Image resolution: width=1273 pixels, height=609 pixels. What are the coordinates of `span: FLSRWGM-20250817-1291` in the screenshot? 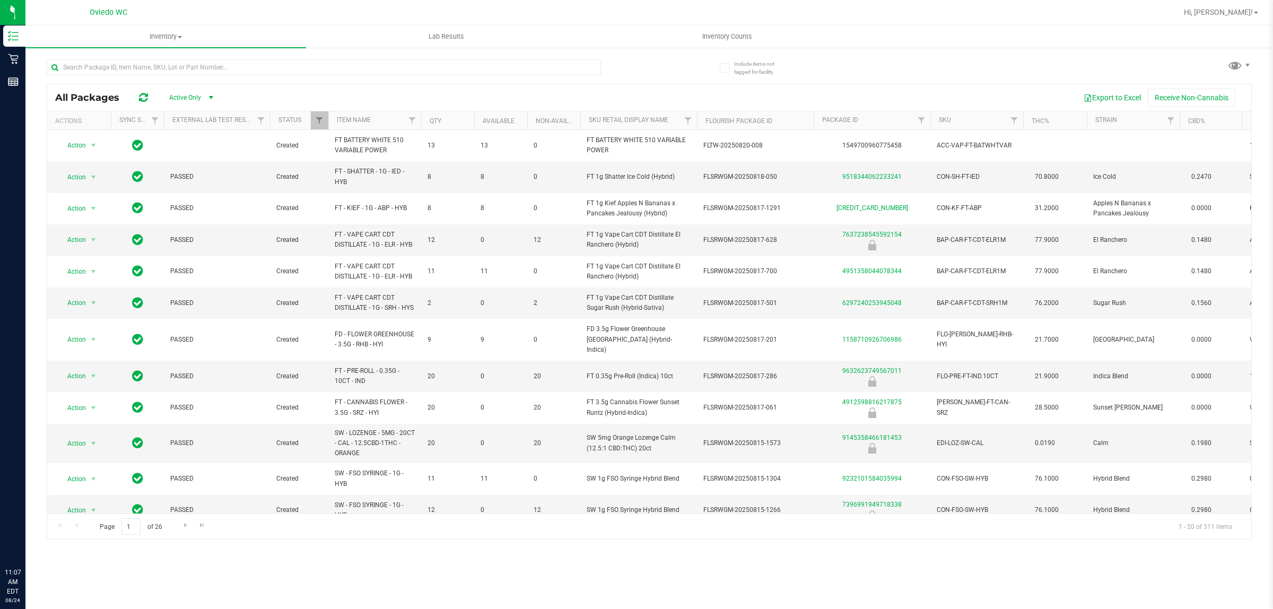 It's located at (755, 208).